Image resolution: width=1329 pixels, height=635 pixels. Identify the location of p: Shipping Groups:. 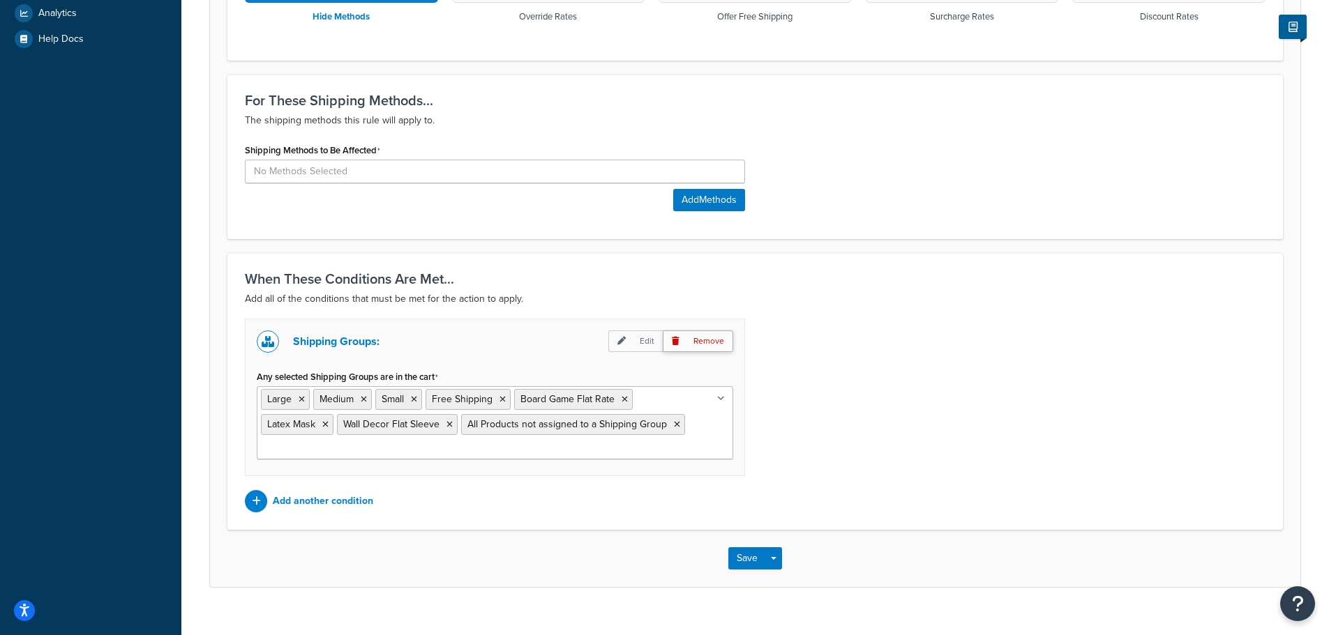
(336, 342).